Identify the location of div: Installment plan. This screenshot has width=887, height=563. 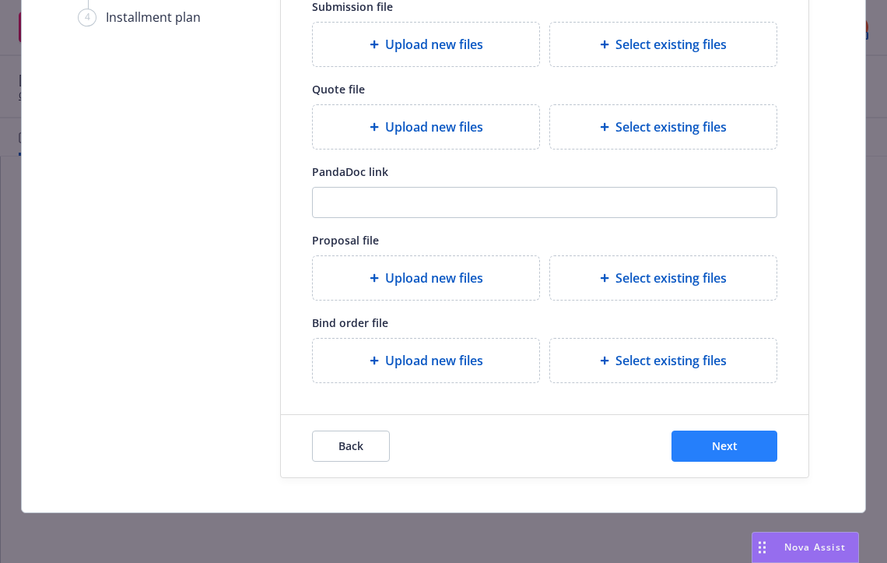
(153, 17).